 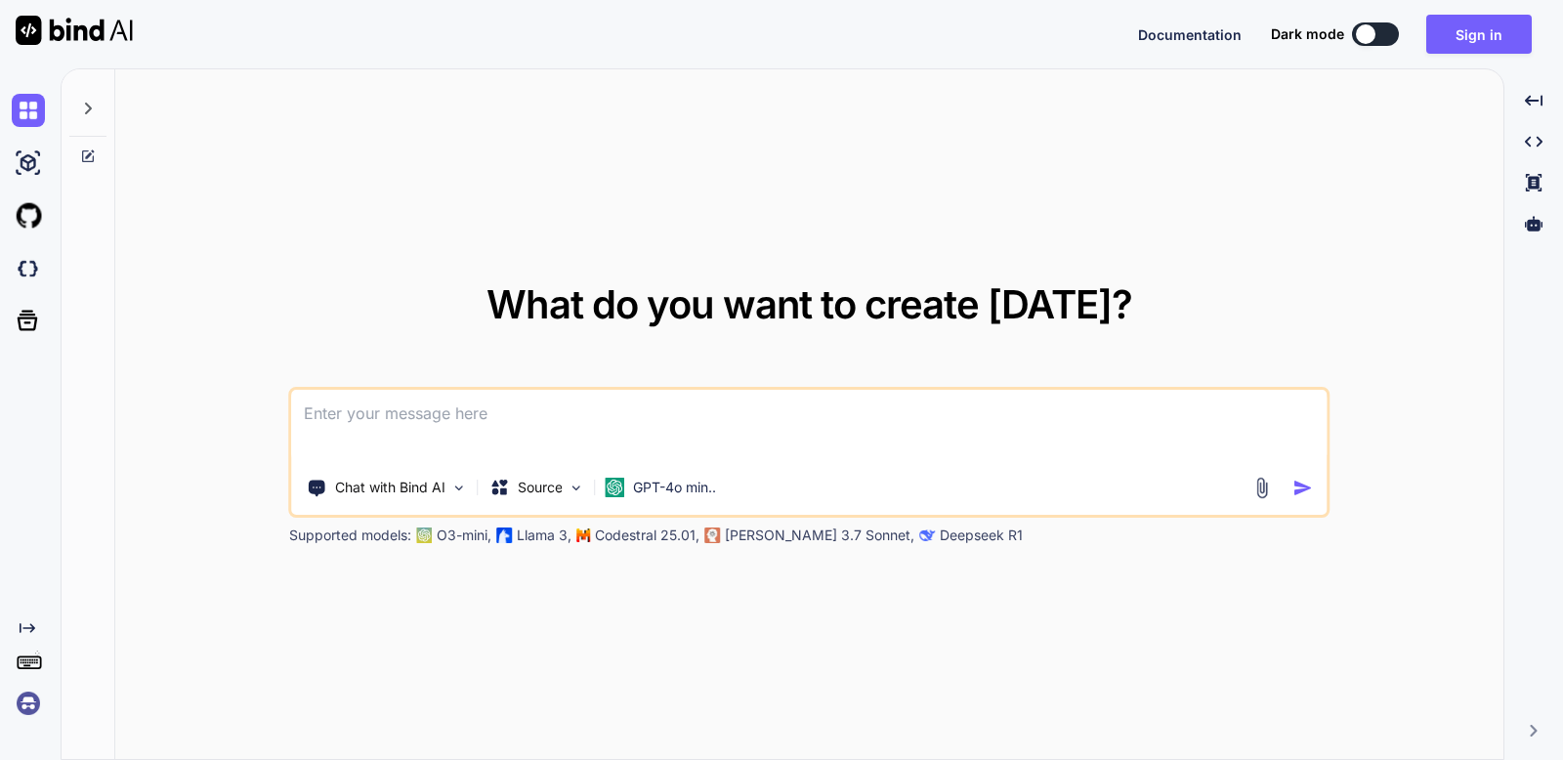 I want to click on img: icon, so click(x=1302, y=487).